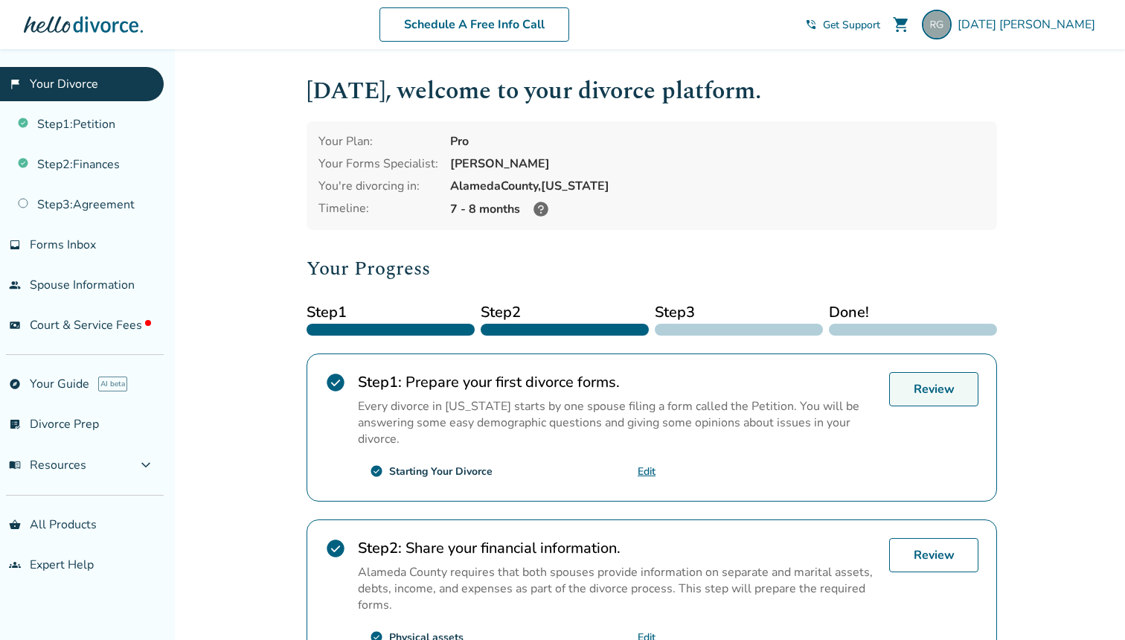  Describe the element at coordinates (618, 382) in the screenshot. I see `h2: Prepare your first divorce forms.` at that location.